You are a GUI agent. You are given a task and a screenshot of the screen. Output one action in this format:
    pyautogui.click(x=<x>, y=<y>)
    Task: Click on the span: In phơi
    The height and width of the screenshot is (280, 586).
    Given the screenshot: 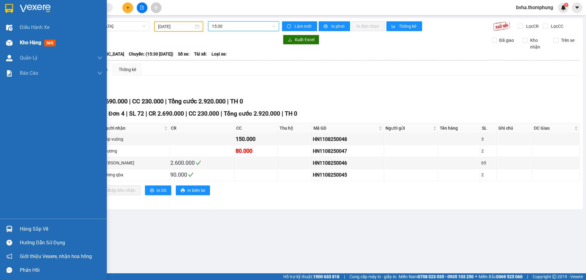 What is the action you would take?
    pyautogui.click(x=338, y=26)
    